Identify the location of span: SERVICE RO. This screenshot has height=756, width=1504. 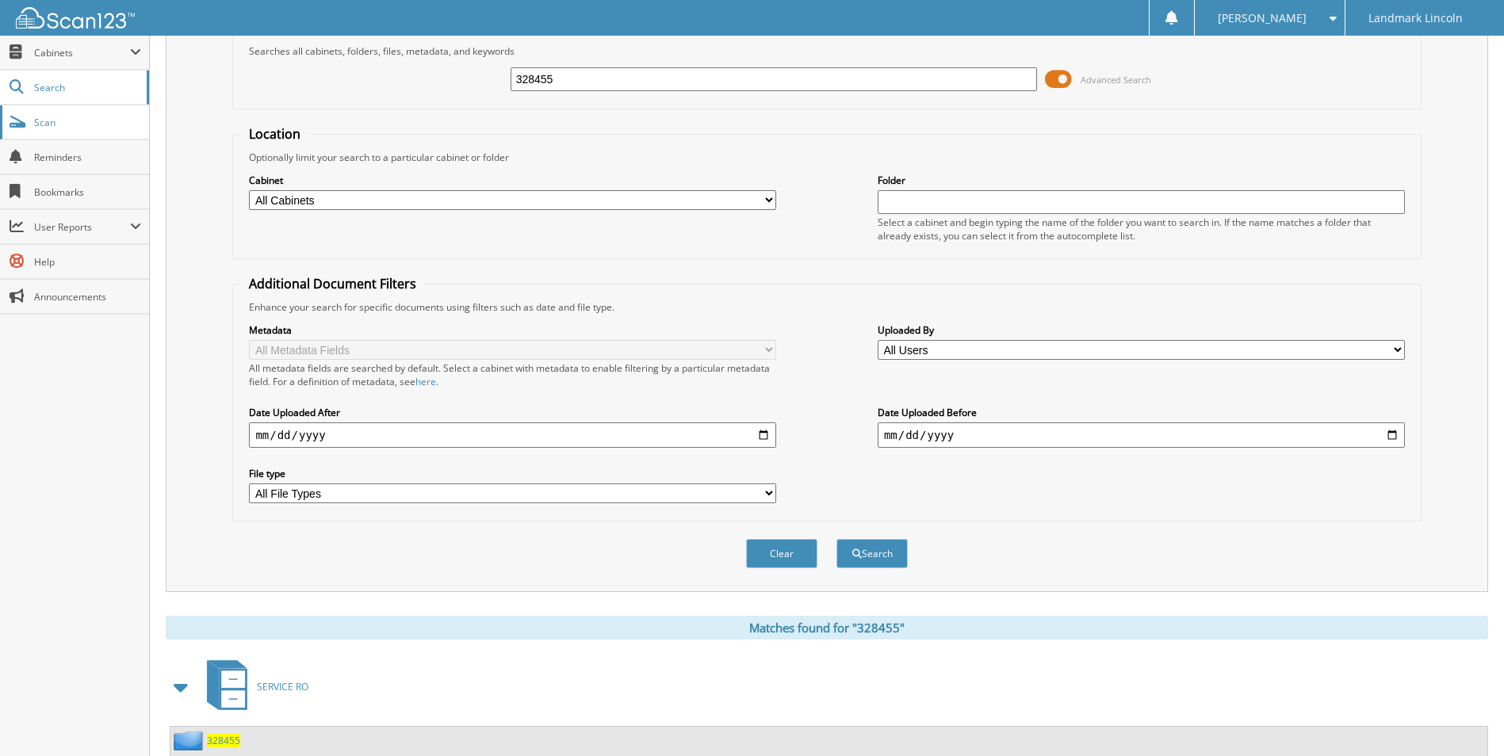
(282, 686).